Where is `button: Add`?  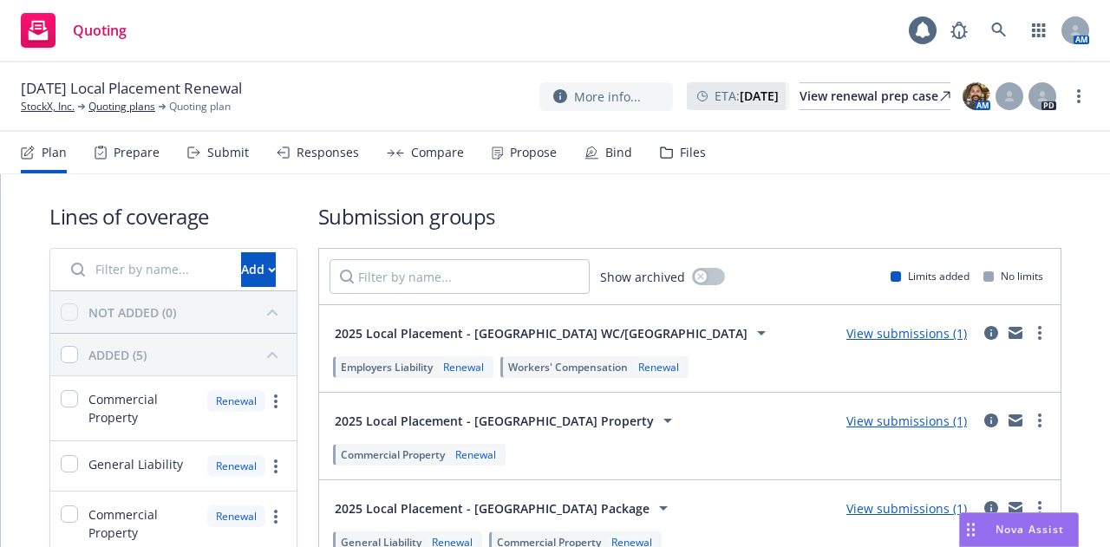 button: Add is located at coordinates (258, 270).